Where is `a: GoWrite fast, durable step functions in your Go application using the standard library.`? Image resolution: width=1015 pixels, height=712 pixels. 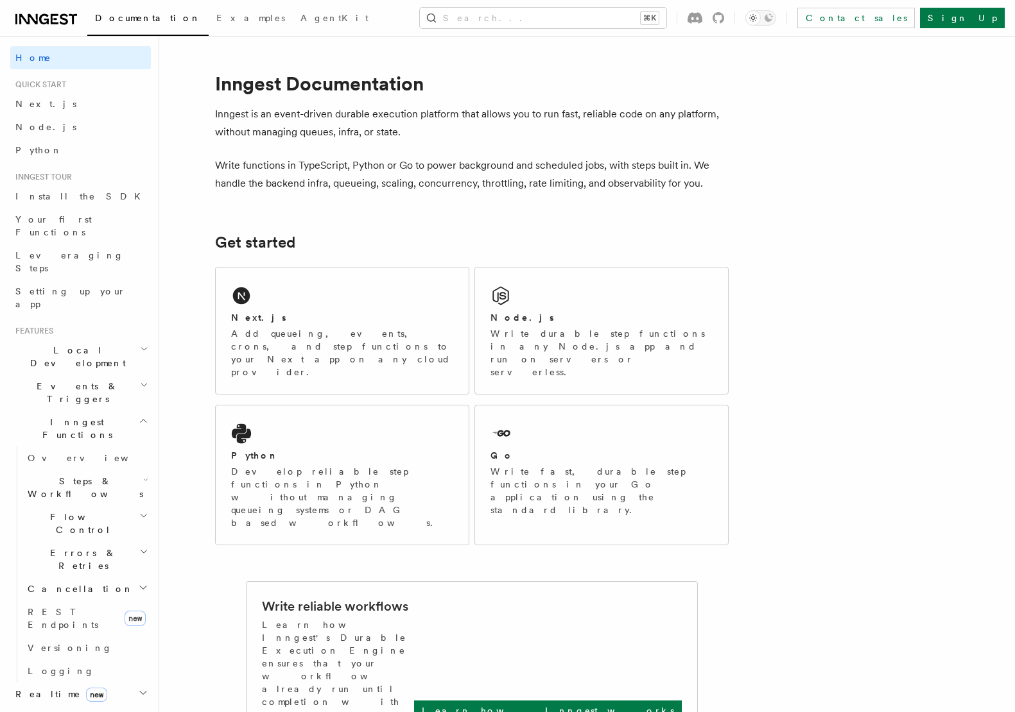 a: GoWrite fast, durable step functions in your Go application using the standard library. is located at coordinates (601, 475).